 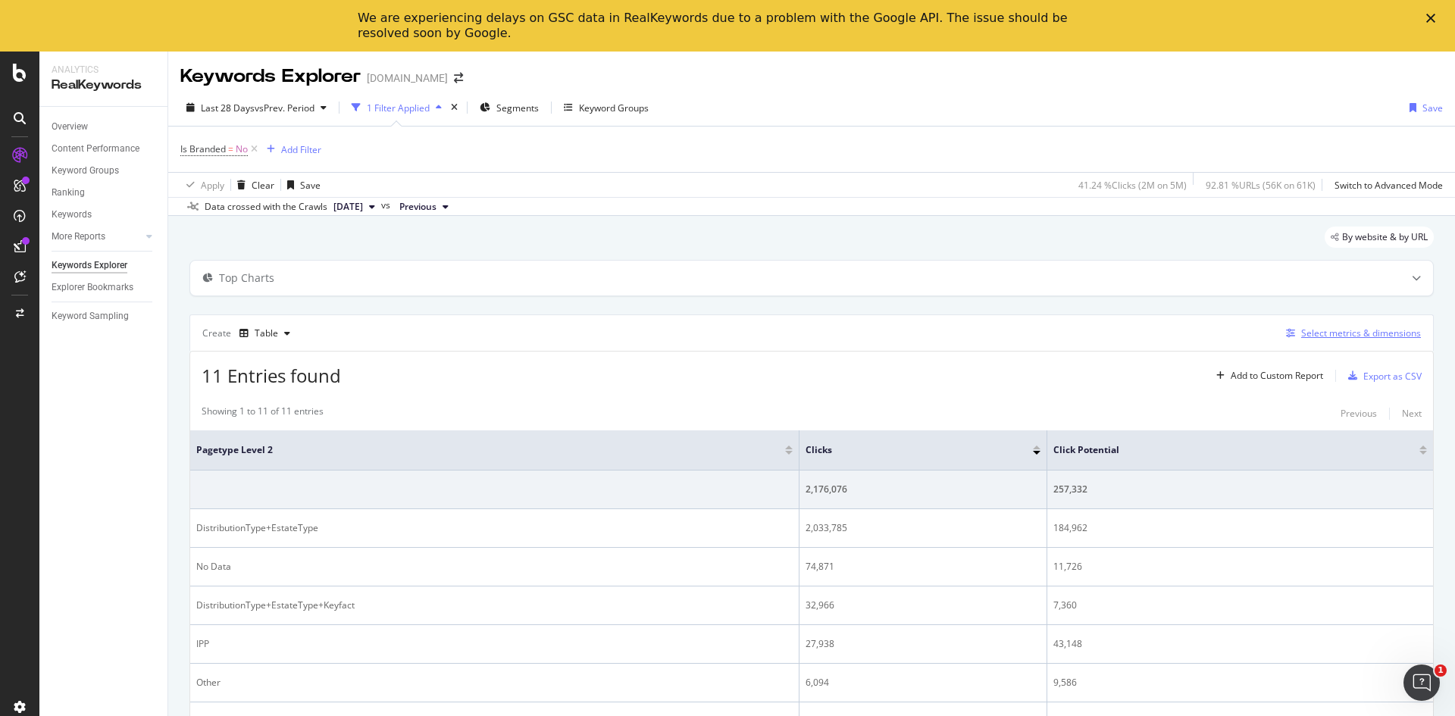 I want to click on div: Table, so click(x=266, y=333).